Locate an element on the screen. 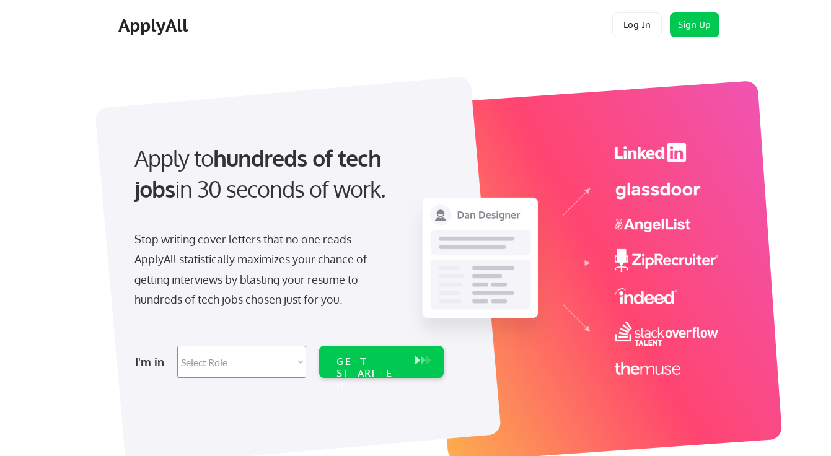 The image size is (831, 456). div: Apply to in 30 seconds of work. is located at coordinates (286, 173).